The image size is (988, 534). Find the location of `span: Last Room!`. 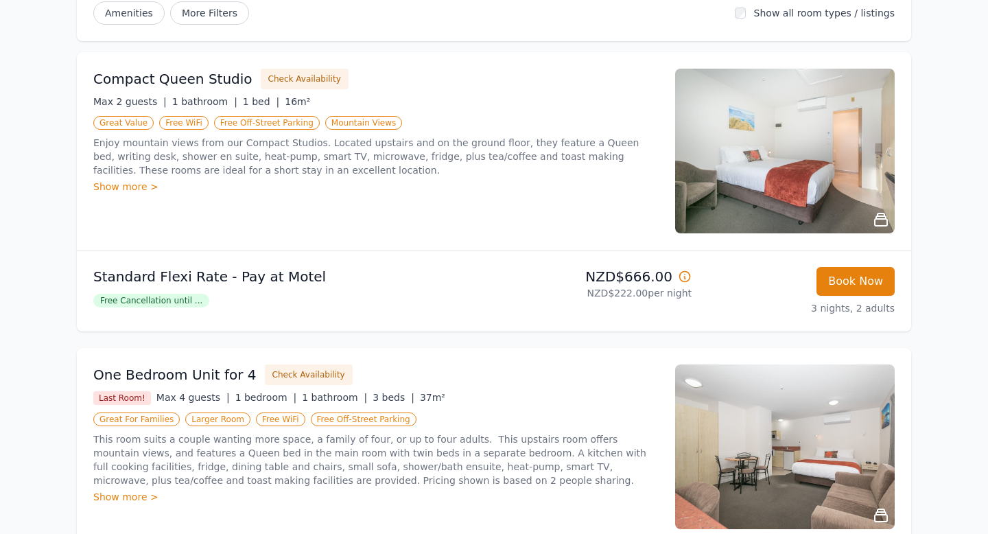

span: Last Room! is located at coordinates (122, 398).